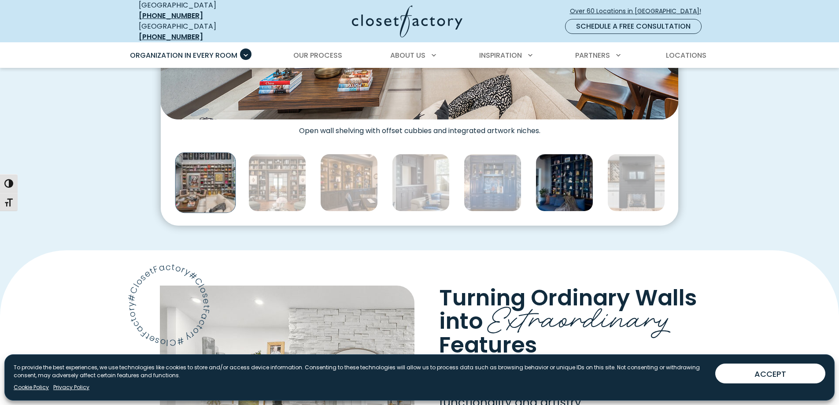 The height and width of the screenshot is (405, 839). Describe the element at coordinates (206, 183) in the screenshot. I see `img: Modern wall-to-wall shelving with grid layout and integrated art display` at that location.